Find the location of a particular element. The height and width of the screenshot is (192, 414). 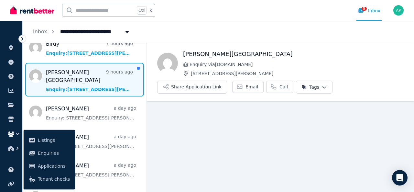

span: Ctrl is located at coordinates (142, 10).